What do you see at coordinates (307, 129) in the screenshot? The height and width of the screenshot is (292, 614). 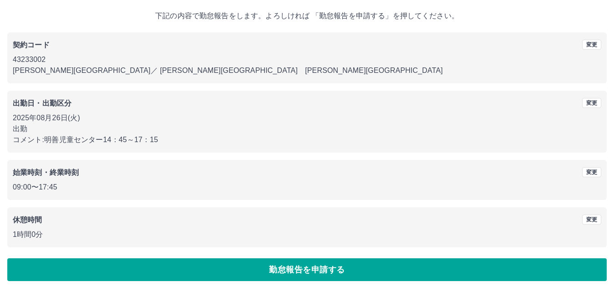 I see `p: 出勤` at bounding box center [307, 129].